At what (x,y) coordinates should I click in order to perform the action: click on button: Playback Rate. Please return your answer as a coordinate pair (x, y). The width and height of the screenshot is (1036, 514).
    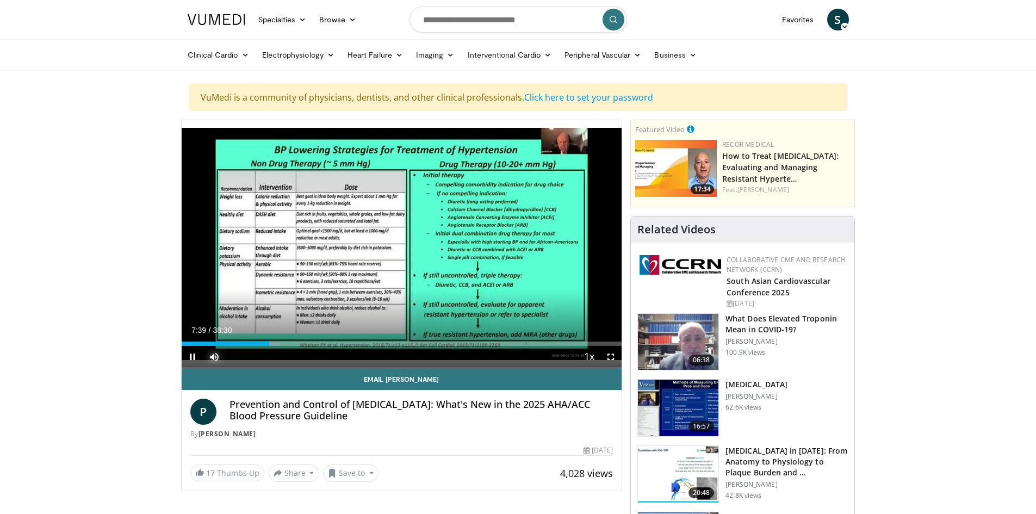
    Looking at the image, I should click on (589, 357).